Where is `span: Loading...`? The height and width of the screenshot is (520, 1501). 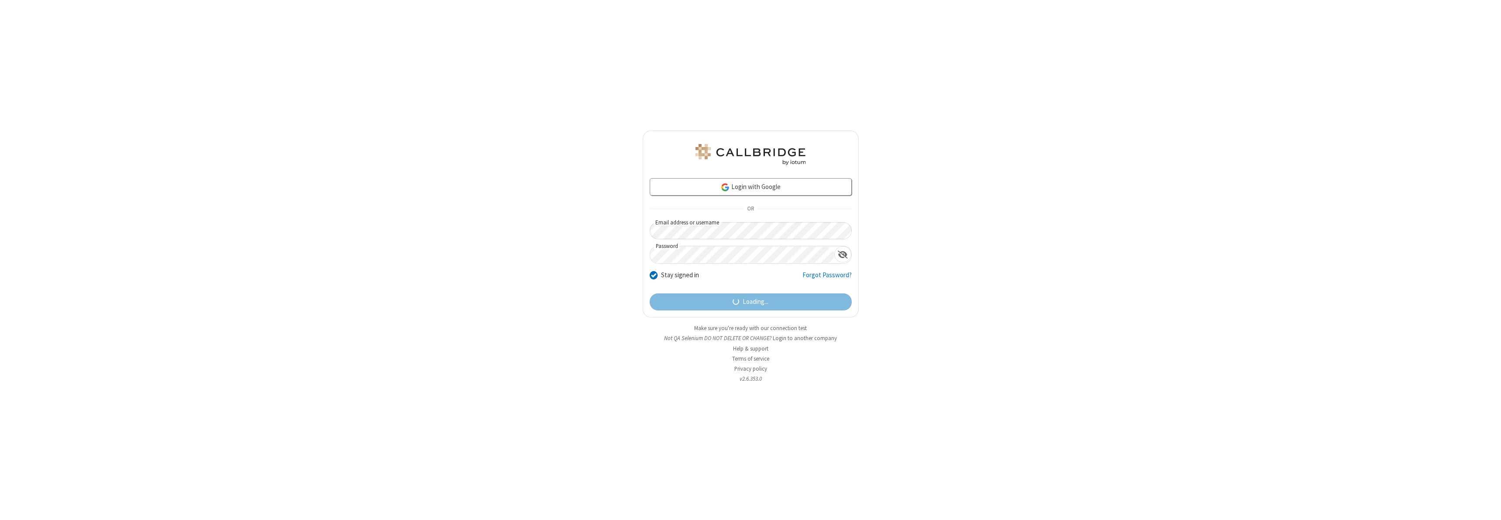 span: Loading... is located at coordinates (755, 301).